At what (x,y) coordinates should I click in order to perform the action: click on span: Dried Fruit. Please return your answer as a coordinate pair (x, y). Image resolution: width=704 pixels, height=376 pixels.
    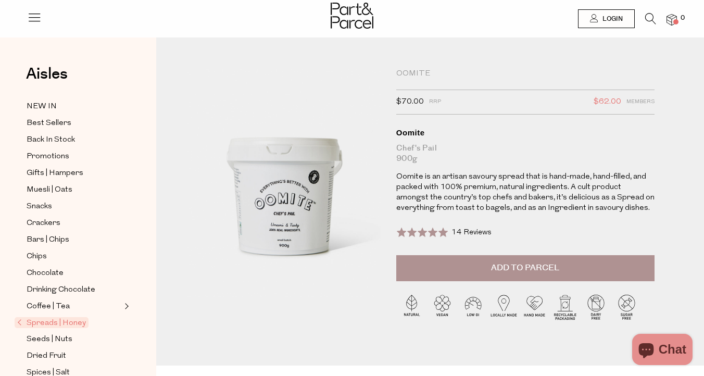
    Looking at the image, I should click on (46, 356).